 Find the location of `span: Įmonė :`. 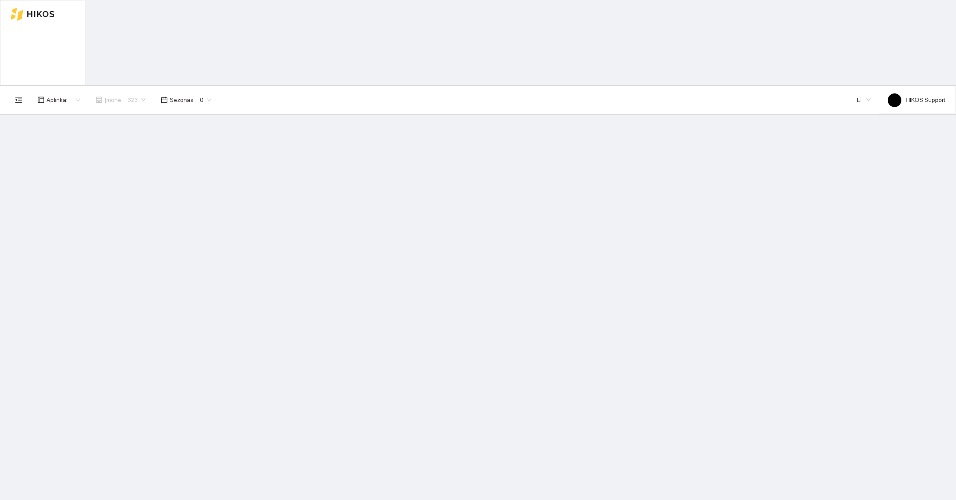

span: Įmonė : is located at coordinates (113, 100).